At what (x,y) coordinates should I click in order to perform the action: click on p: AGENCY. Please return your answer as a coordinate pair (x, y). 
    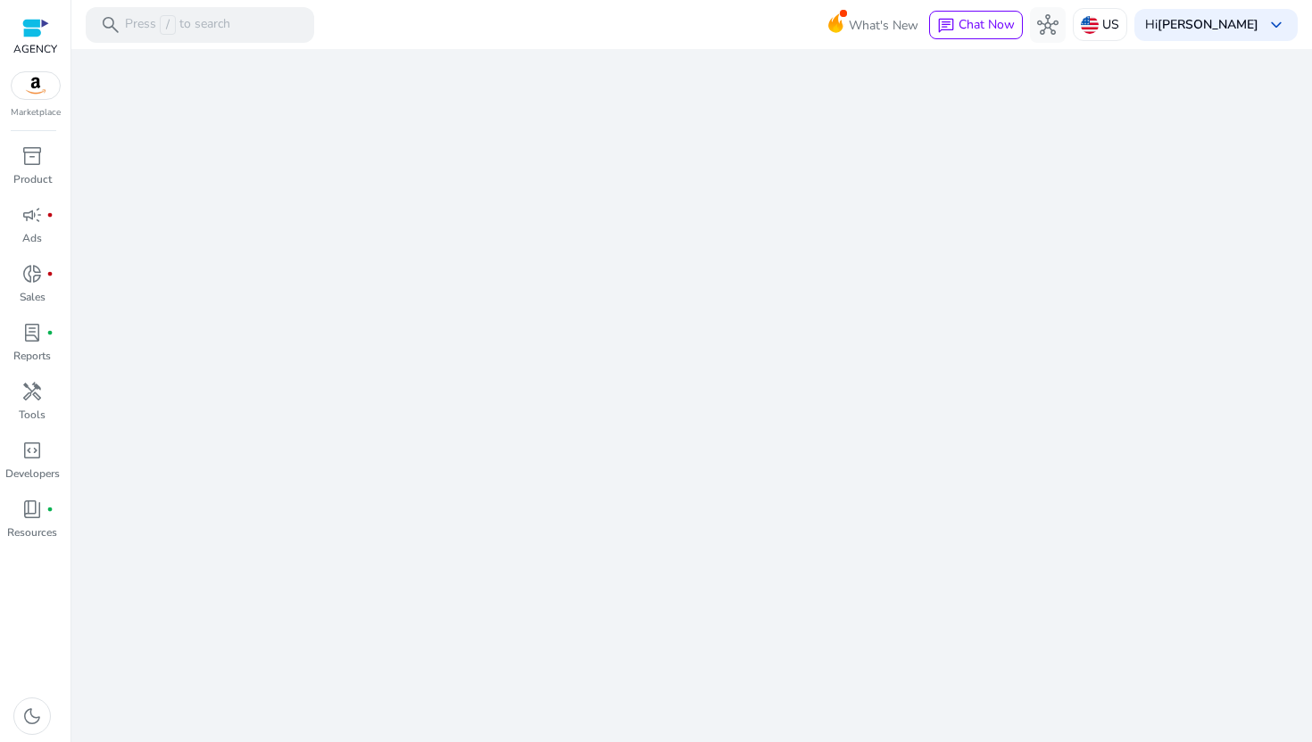
    Looking at the image, I should click on (35, 49).